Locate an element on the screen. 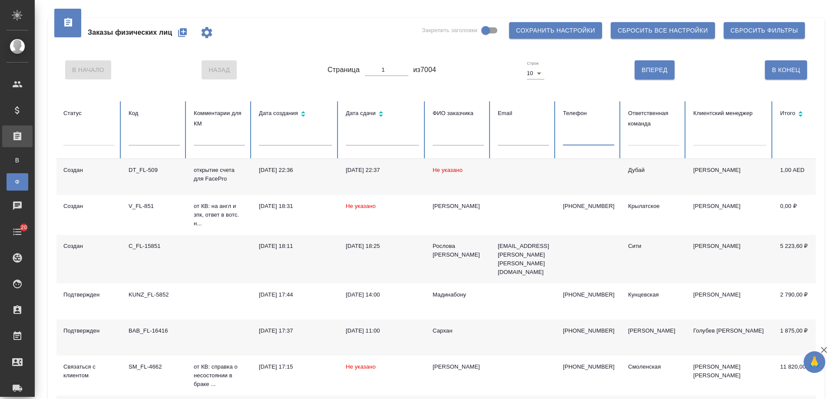 The image size is (834, 399). button: Сбросить все настройки is located at coordinates (663, 30).